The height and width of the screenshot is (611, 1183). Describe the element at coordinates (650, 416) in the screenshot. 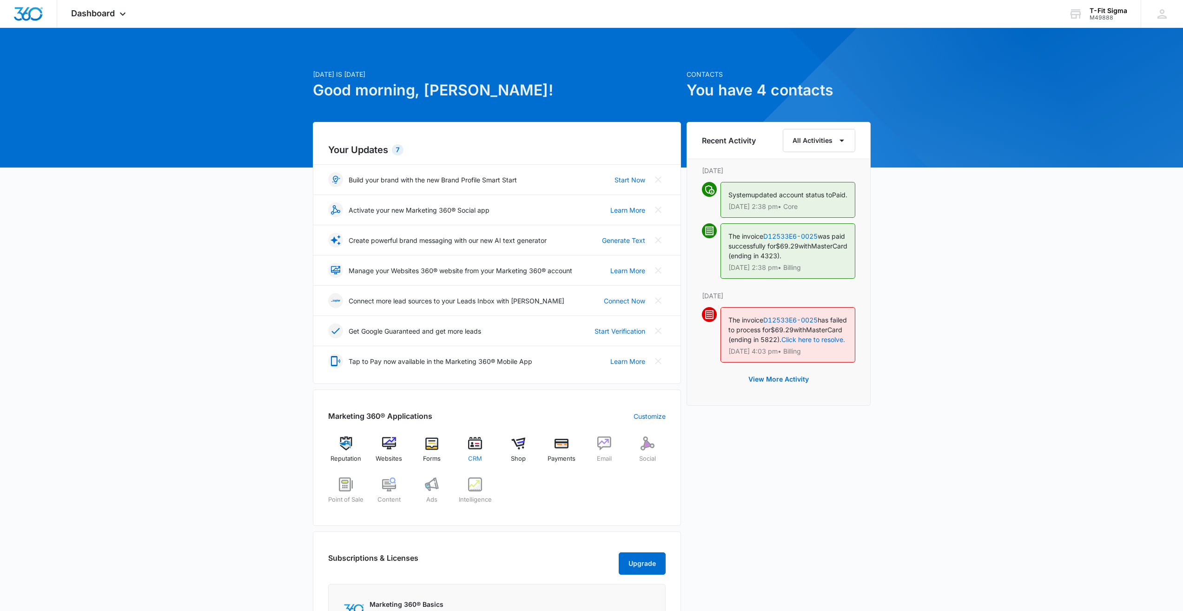

I see `a: Customize` at that location.